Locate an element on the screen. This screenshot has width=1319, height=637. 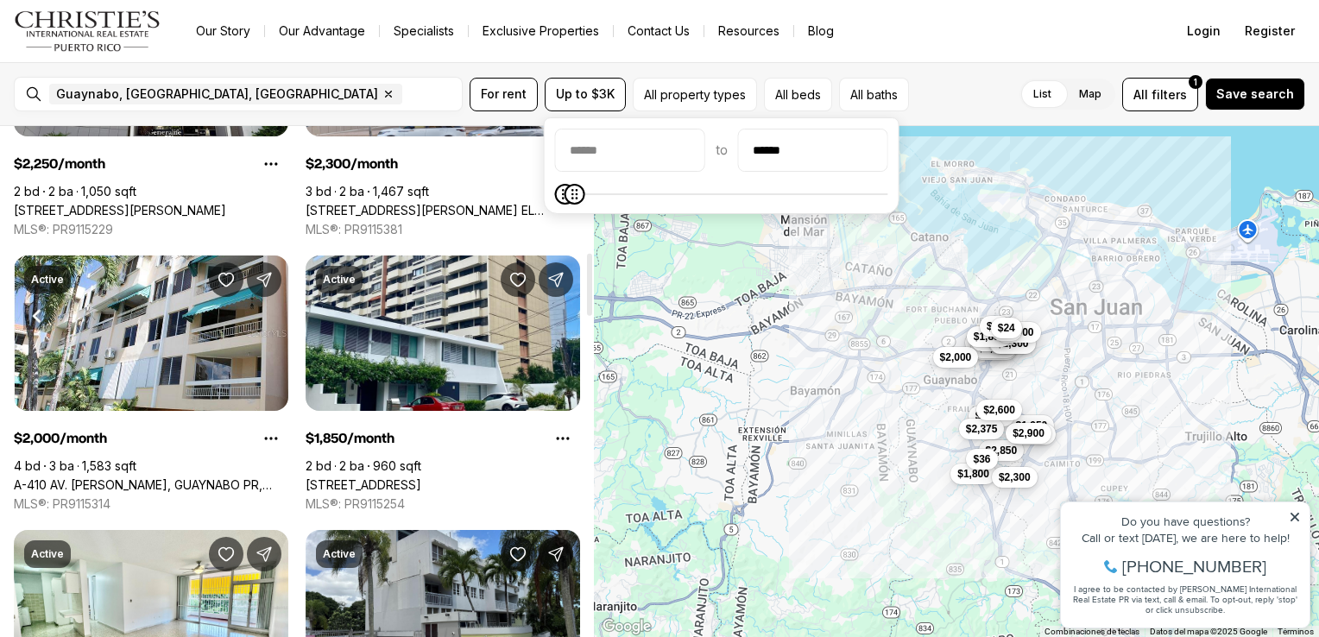
span: $1,950 is located at coordinates (1031, 425).